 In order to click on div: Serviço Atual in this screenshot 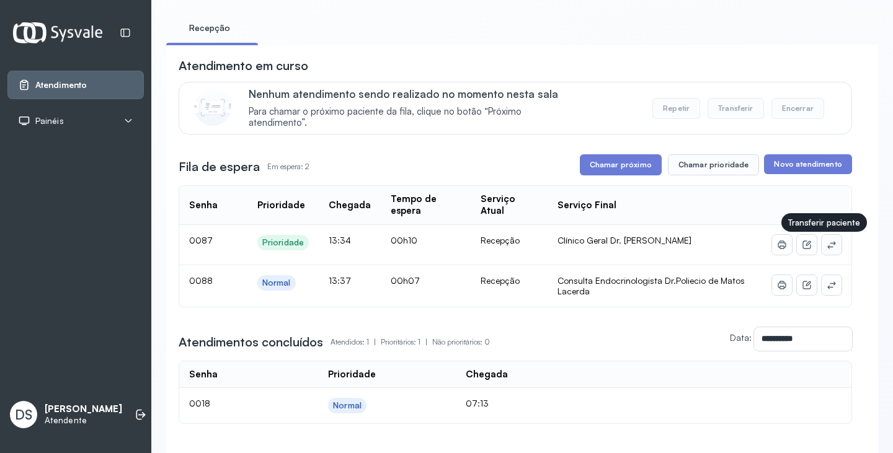, I will do `click(509, 205)`.